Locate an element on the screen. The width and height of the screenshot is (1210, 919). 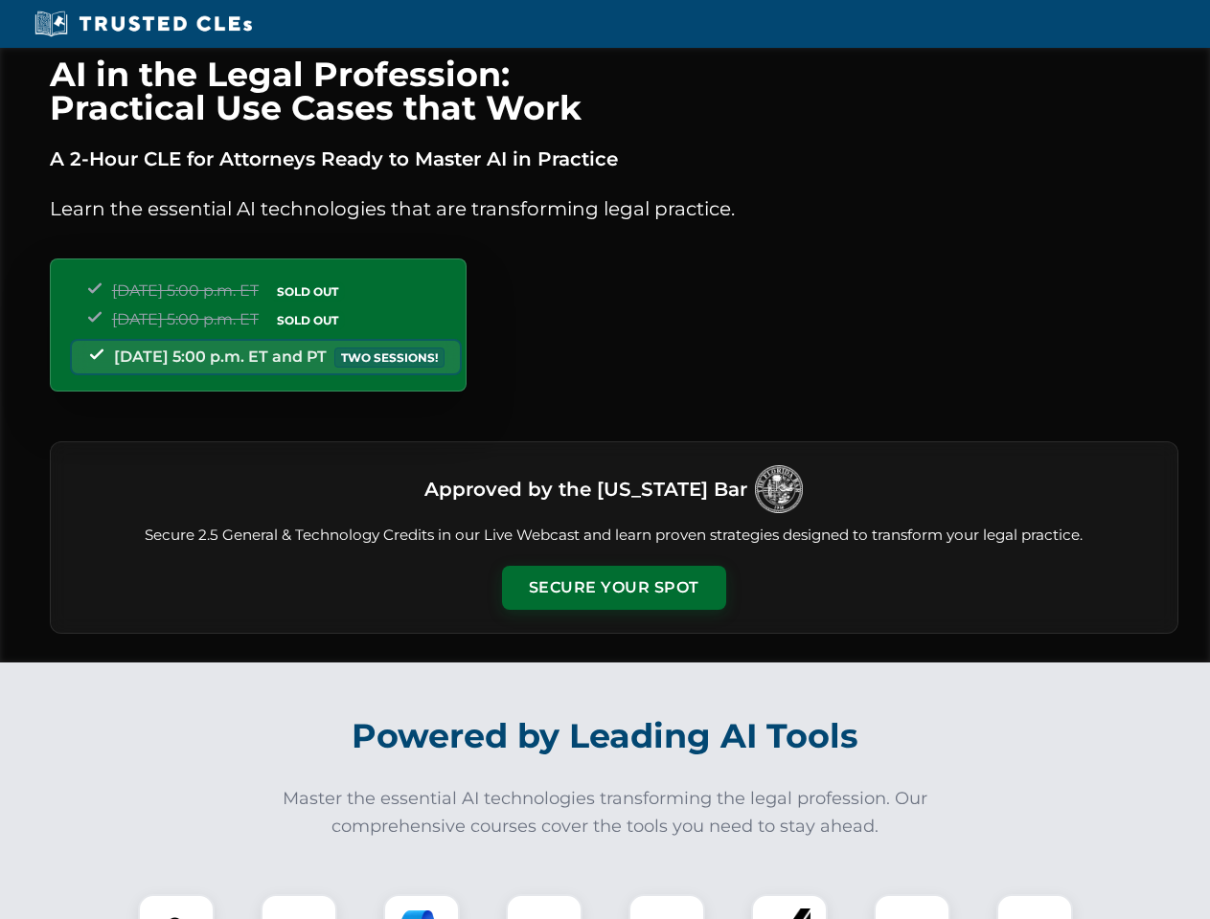
h2: Powered by Leading AI Tools is located at coordinates (605, 737).